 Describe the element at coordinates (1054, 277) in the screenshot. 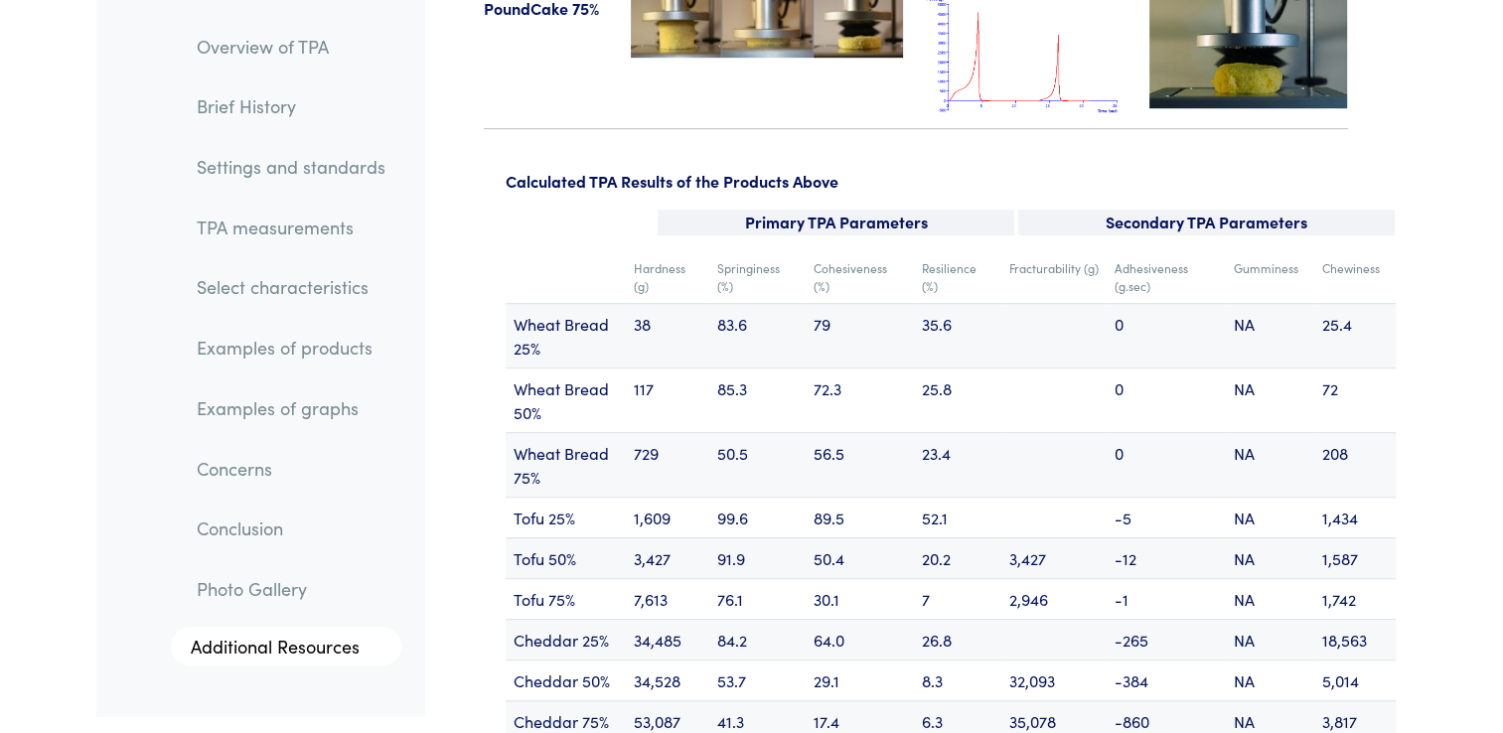

I see `td: Fracturability (g)` at that location.